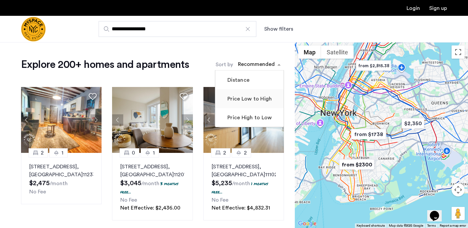 This screenshot has height=228, width=468. I want to click on h1: Explore 200+ homes and apartments, so click(105, 64).